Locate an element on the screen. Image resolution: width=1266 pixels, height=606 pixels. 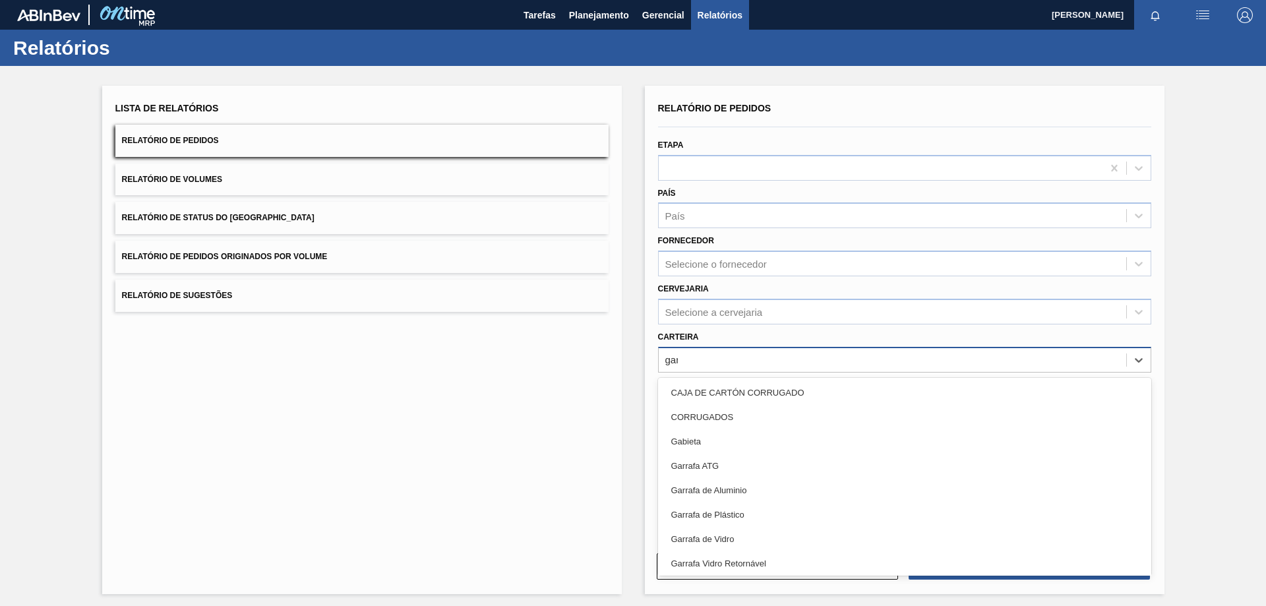
button: Limpar is located at coordinates (777, 566).